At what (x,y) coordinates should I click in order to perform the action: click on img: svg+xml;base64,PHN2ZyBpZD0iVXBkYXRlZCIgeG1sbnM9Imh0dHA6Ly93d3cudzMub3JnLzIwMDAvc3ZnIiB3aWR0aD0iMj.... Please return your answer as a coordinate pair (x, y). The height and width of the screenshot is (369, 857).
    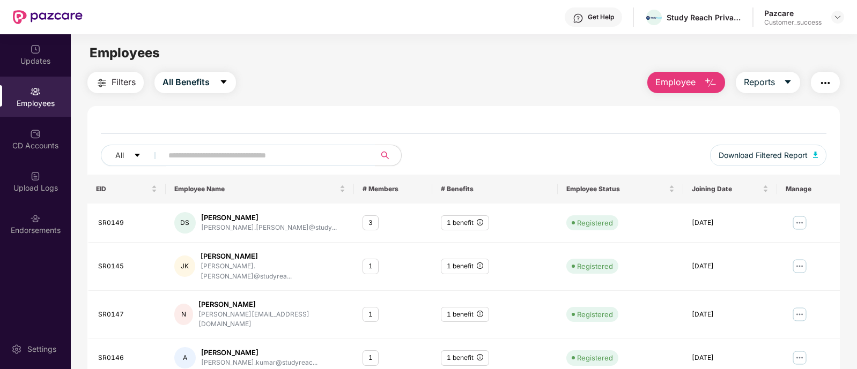
    Looking at the image, I should click on (35, 49).